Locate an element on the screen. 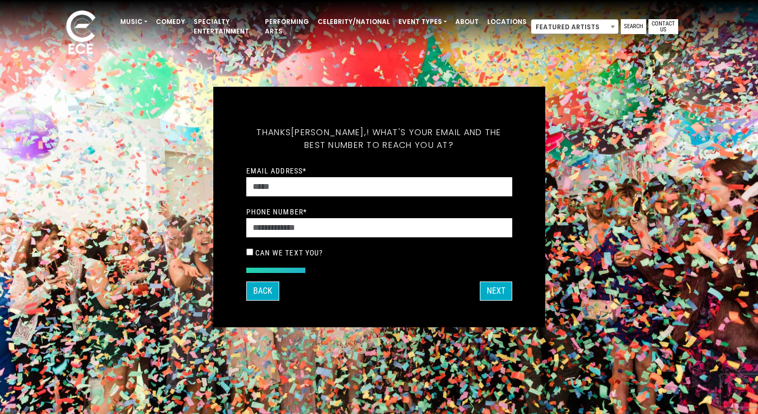 This screenshot has height=414, width=758. img: ece_new_logo_whitev2-1.png is located at coordinates (81, 33).